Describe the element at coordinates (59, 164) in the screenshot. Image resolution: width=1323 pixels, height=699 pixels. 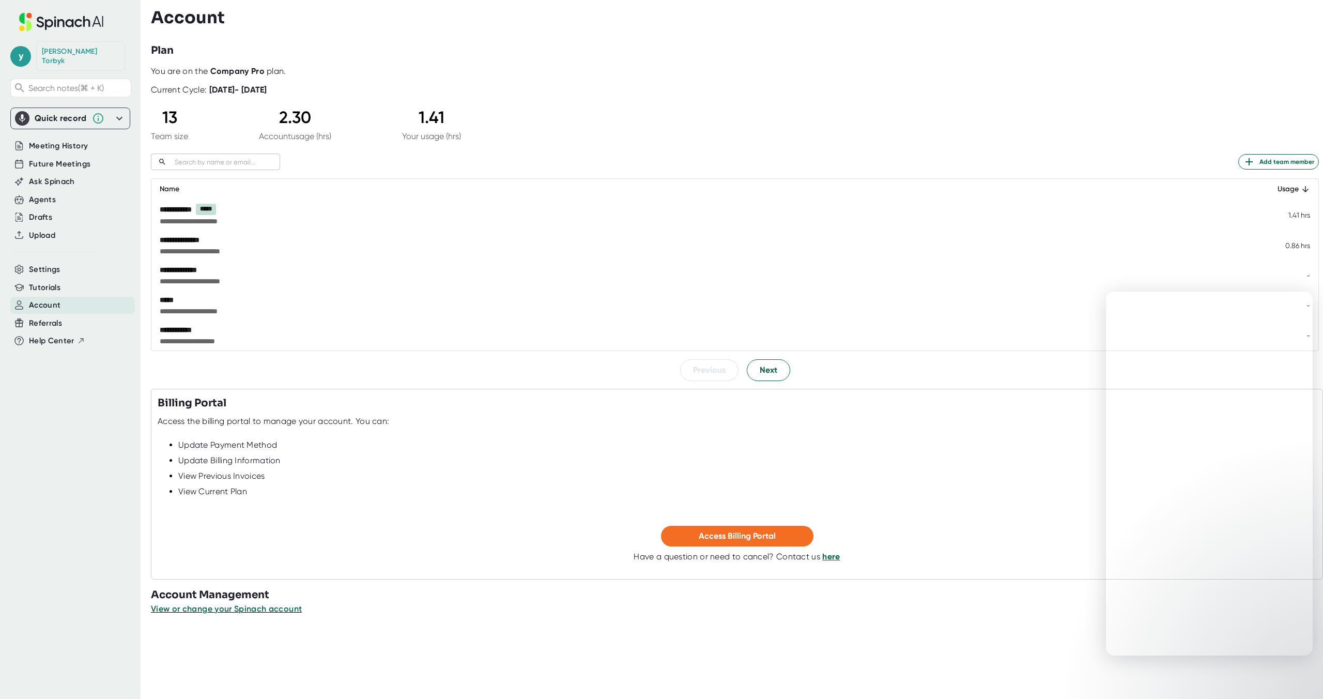
I see `span: Future Meetings` at that location.